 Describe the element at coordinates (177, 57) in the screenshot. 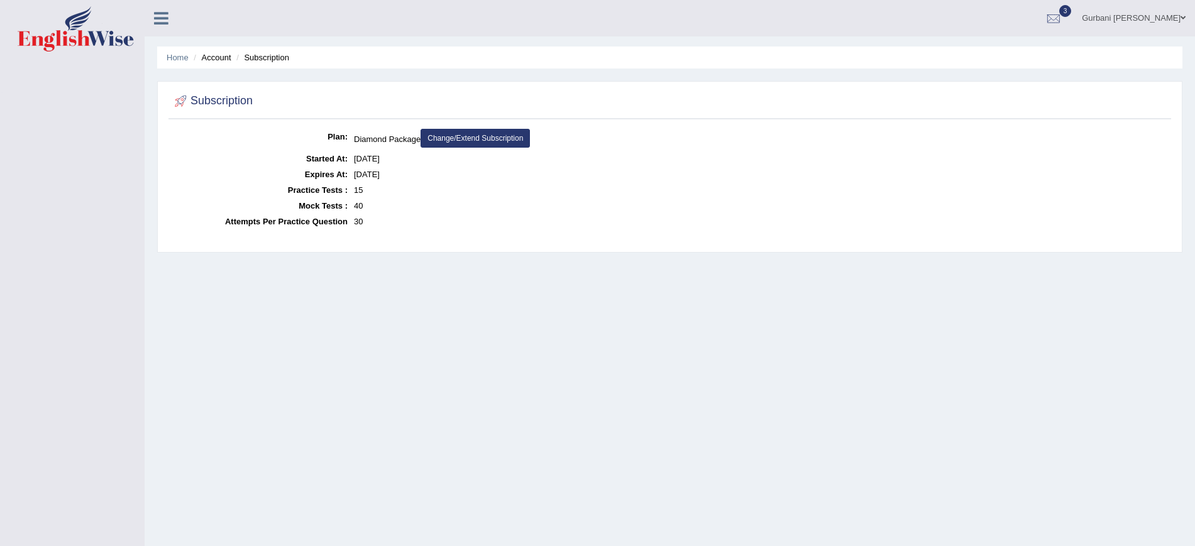

I see `a: Home` at that location.